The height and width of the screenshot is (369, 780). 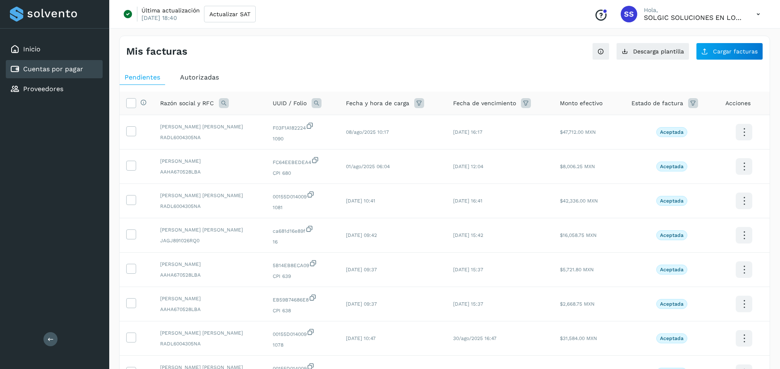 I want to click on p: Última actualización, so click(x=171, y=10).